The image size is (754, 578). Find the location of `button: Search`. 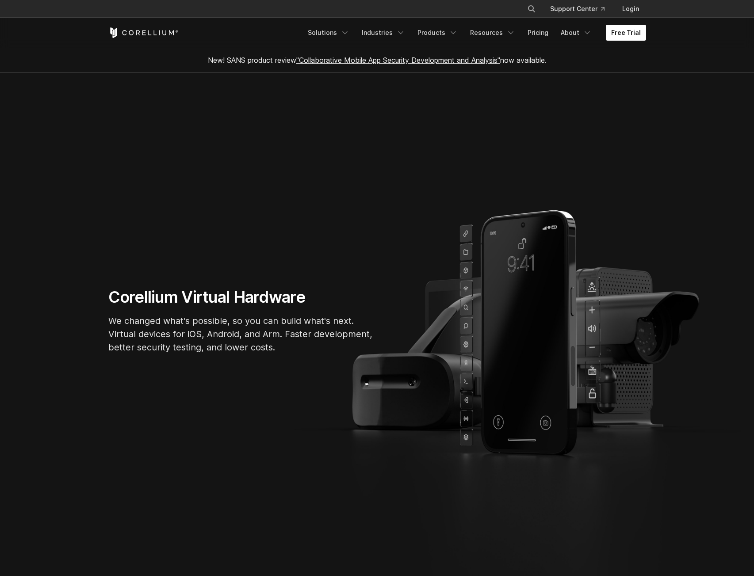

button: Search is located at coordinates (532, 9).